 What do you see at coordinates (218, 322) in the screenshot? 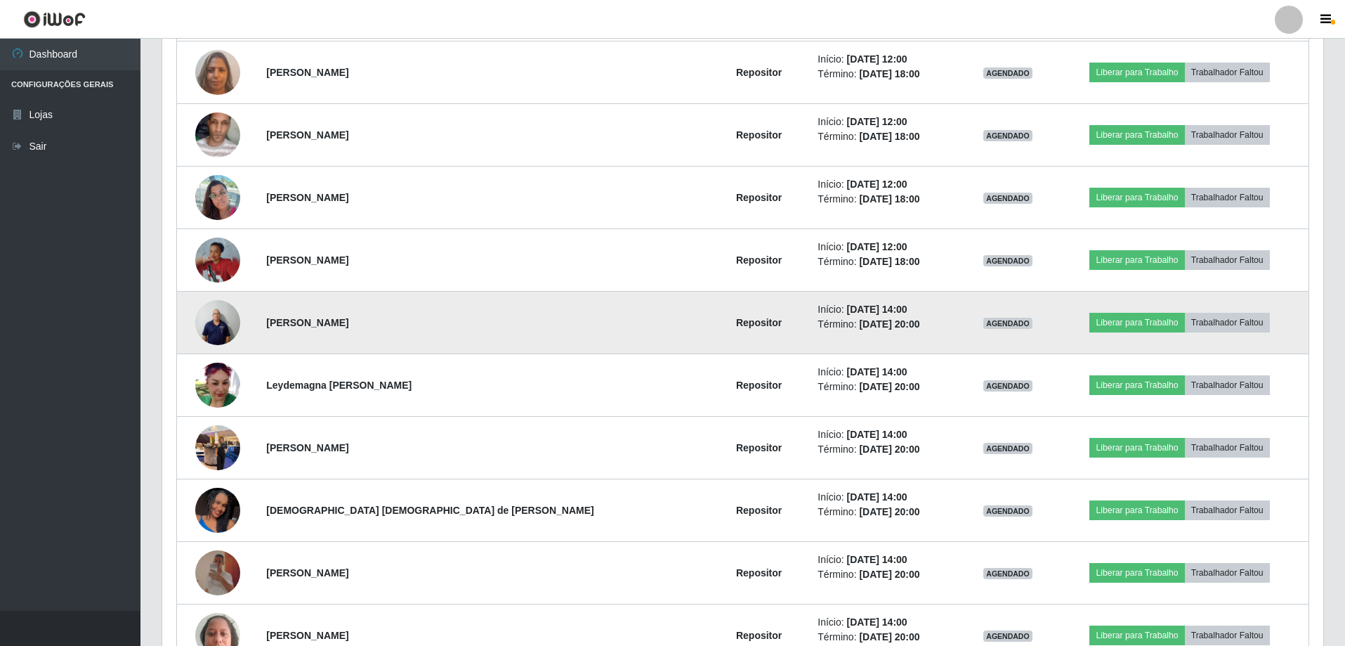
I see `img: 1754951797627.jpeg` at bounding box center [218, 322].